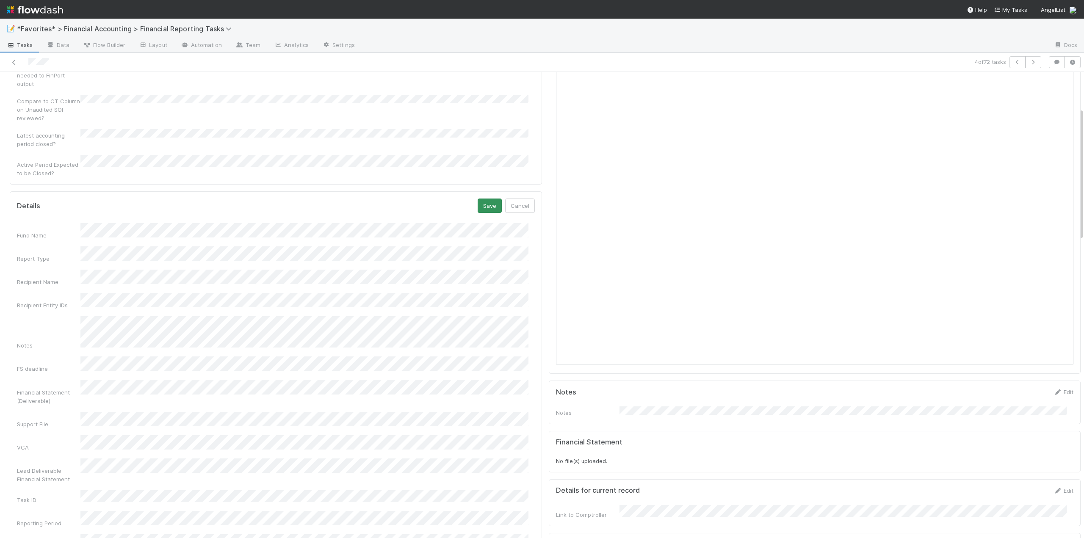 This screenshot has height=538, width=1084. Describe the element at coordinates (153, 46) in the screenshot. I see `a: Layout` at that location.